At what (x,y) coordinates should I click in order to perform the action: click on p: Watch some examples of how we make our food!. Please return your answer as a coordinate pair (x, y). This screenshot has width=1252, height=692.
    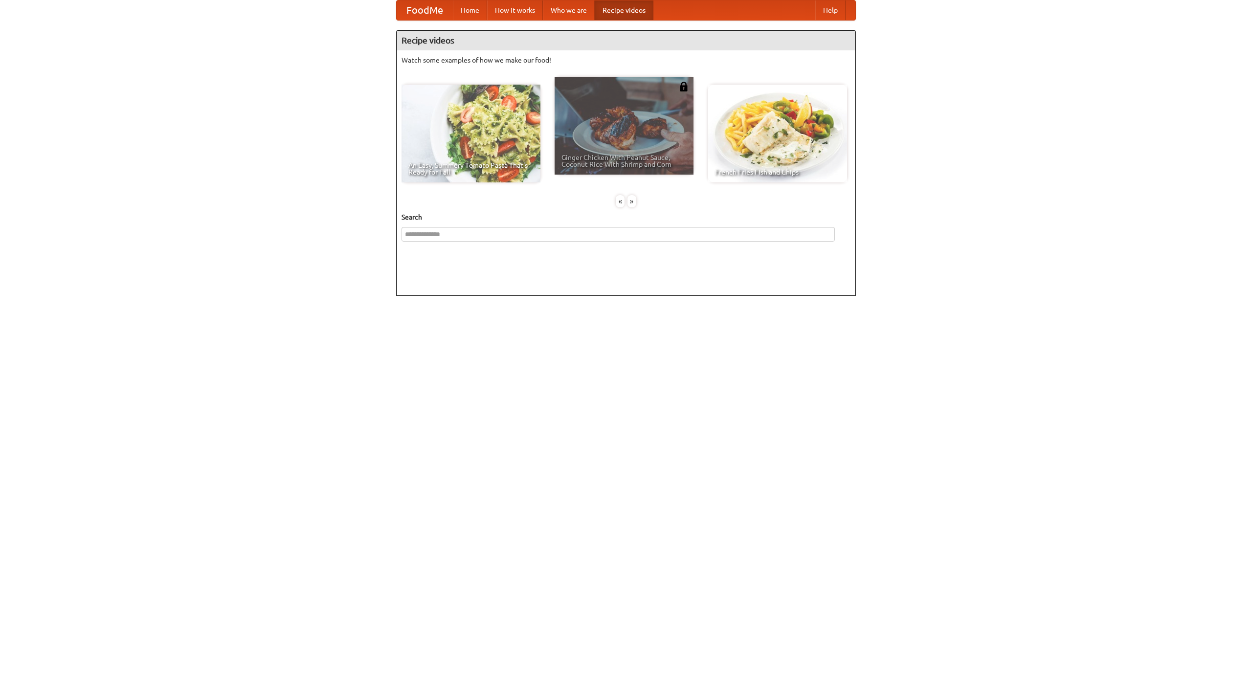
    Looking at the image, I should click on (626, 60).